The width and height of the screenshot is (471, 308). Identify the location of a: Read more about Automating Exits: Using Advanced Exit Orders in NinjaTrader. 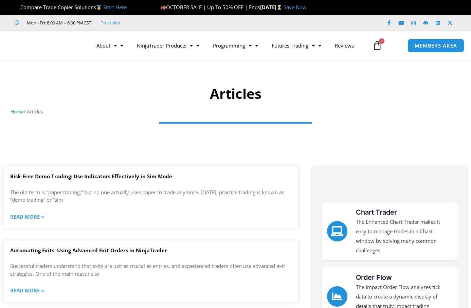
(27, 291).